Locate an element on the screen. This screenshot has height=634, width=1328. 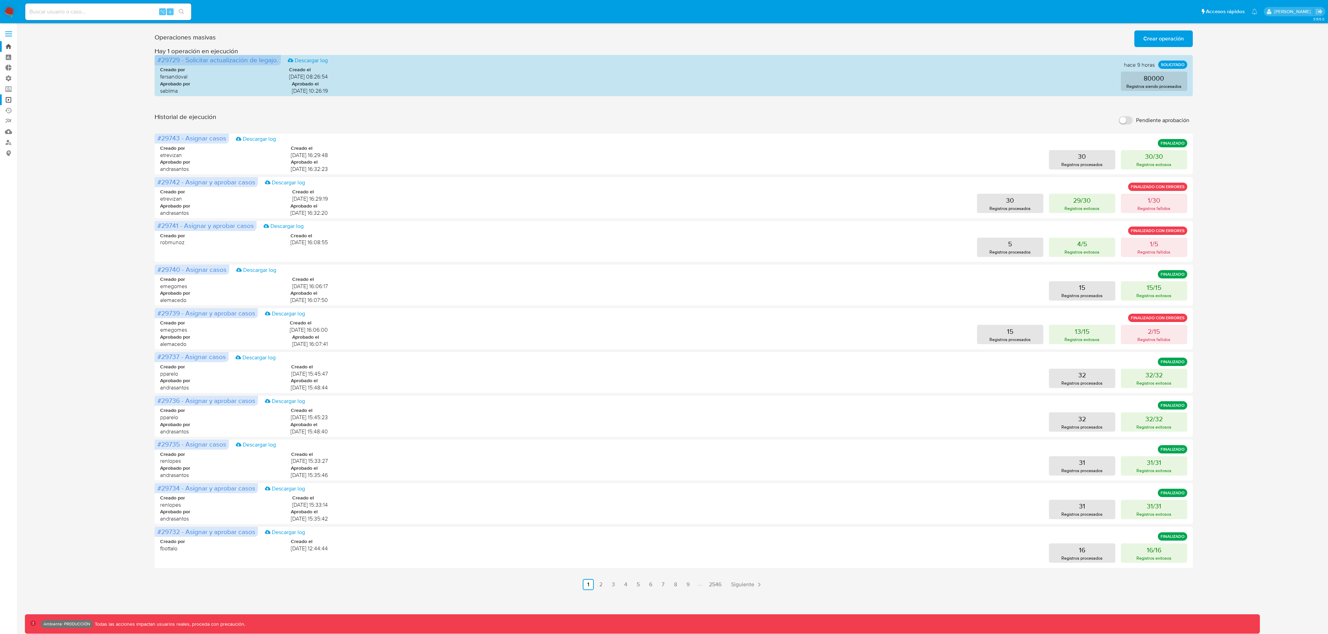
a: Notificaciones is located at coordinates (1254, 11).